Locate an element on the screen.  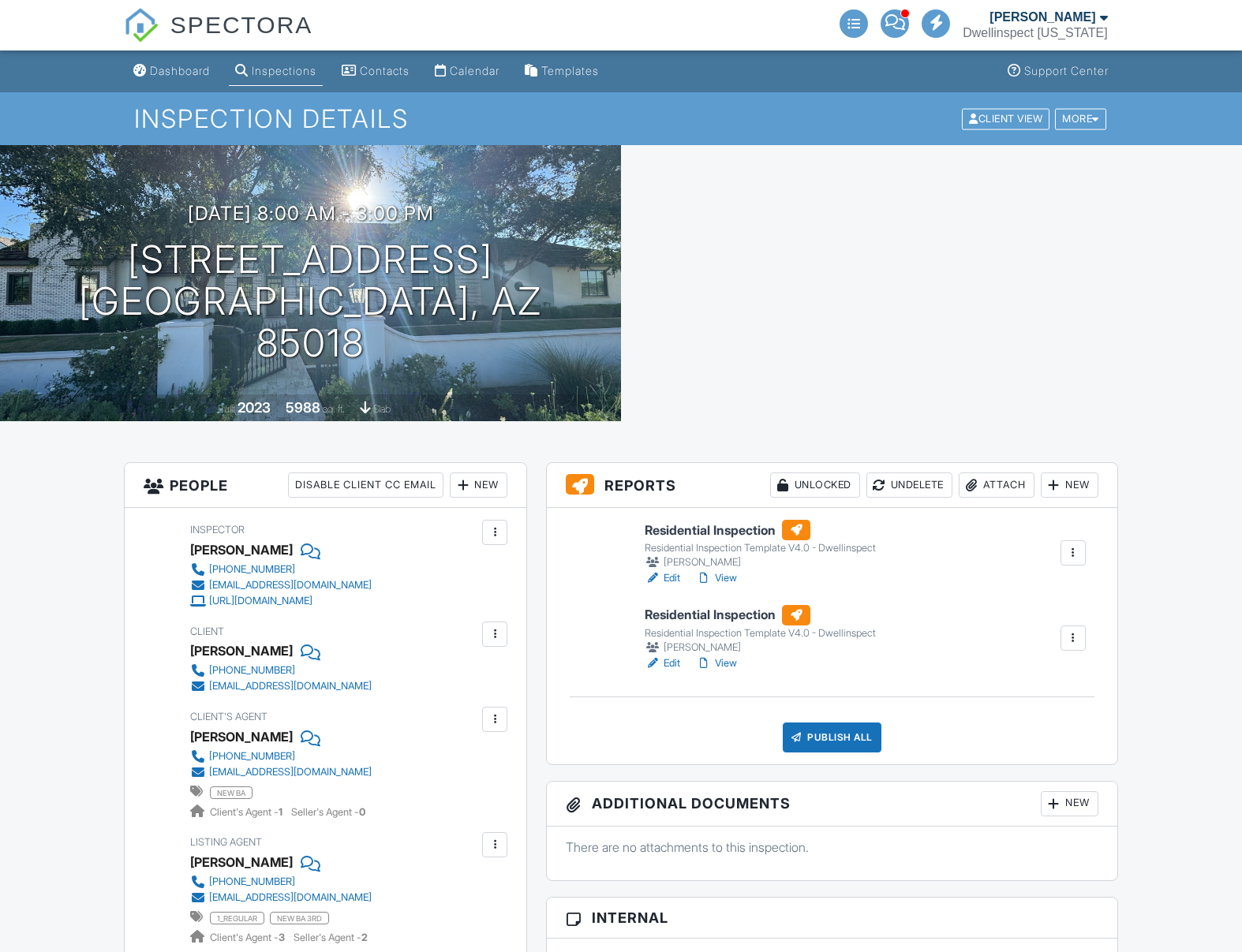
span: Client is located at coordinates (207, 631).